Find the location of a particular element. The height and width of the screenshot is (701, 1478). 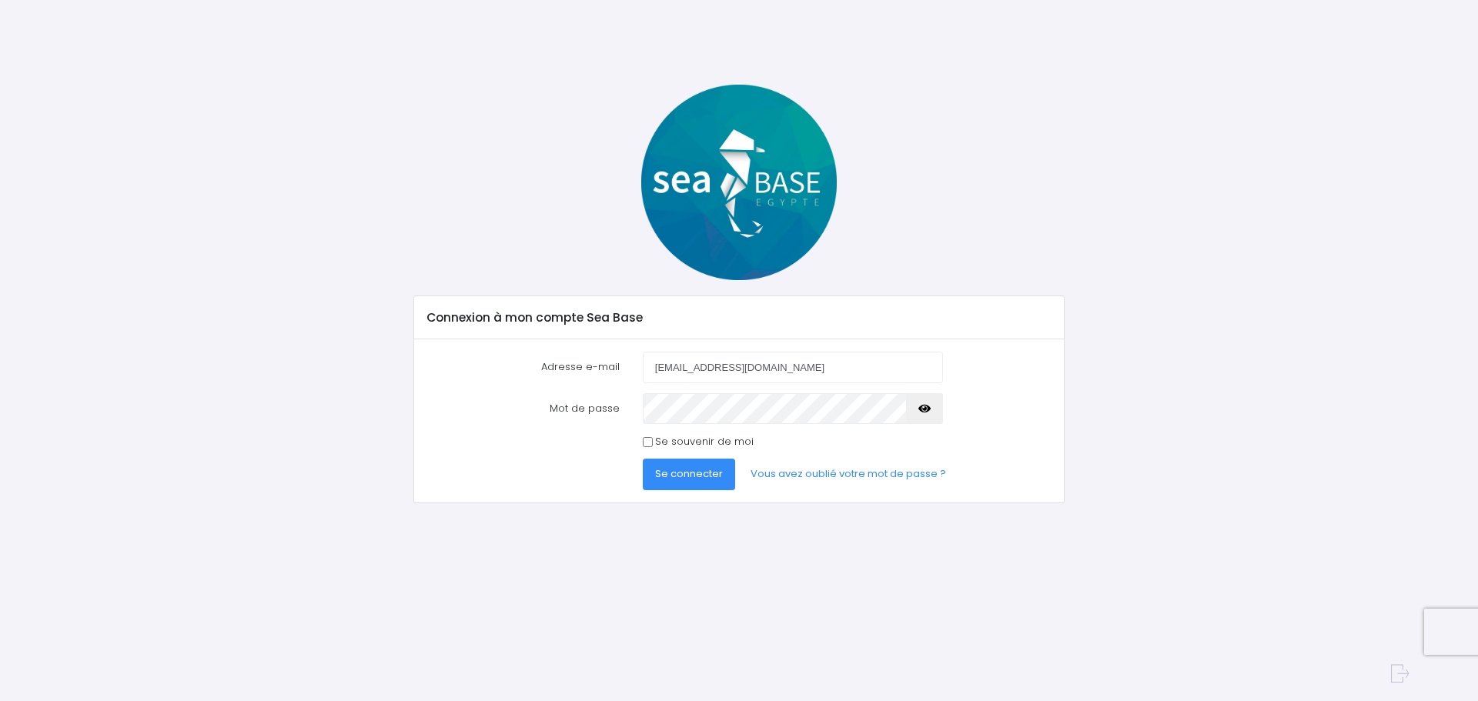

button: Se connecter is located at coordinates (689, 474).